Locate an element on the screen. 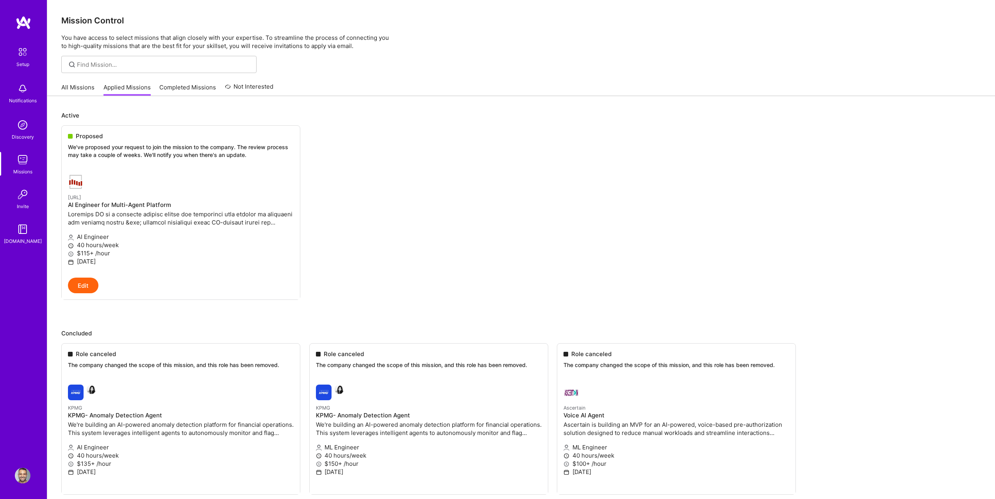 The height and width of the screenshot is (499, 995). button: Edit is located at coordinates (83, 285).